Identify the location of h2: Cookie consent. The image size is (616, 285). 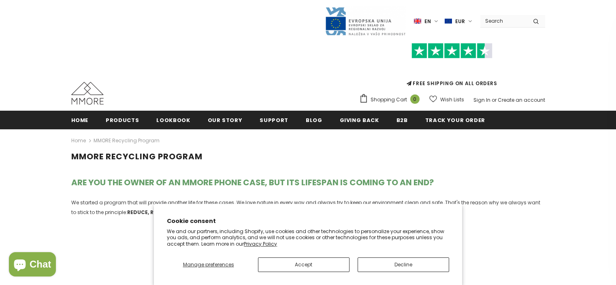
(308, 221).